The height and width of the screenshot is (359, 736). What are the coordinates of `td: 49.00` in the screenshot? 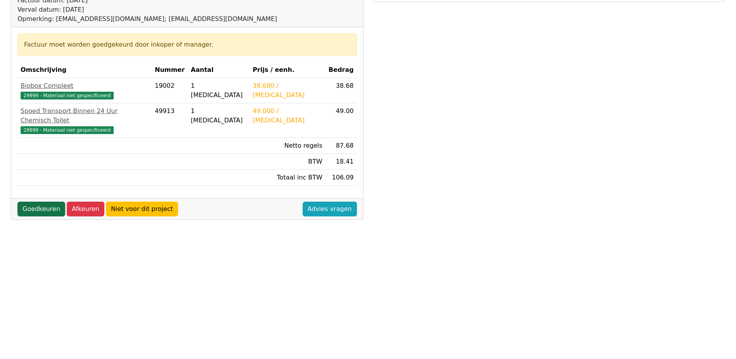 It's located at (341, 120).